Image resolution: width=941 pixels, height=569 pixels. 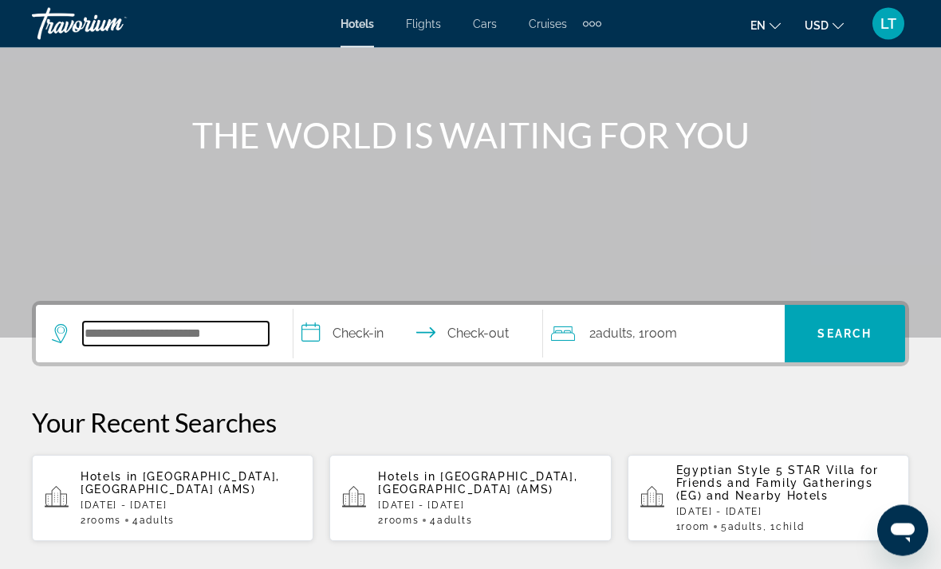 What do you see at coordinates (824, 25) in the screenshot?
I see `button: Change currency` at bounding box center [824, 25].